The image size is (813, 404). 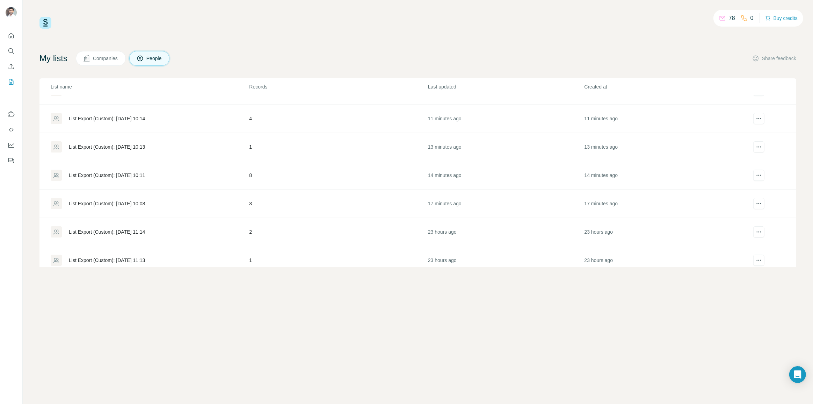 I want to click on td: 8, so click(x=338, y=175).